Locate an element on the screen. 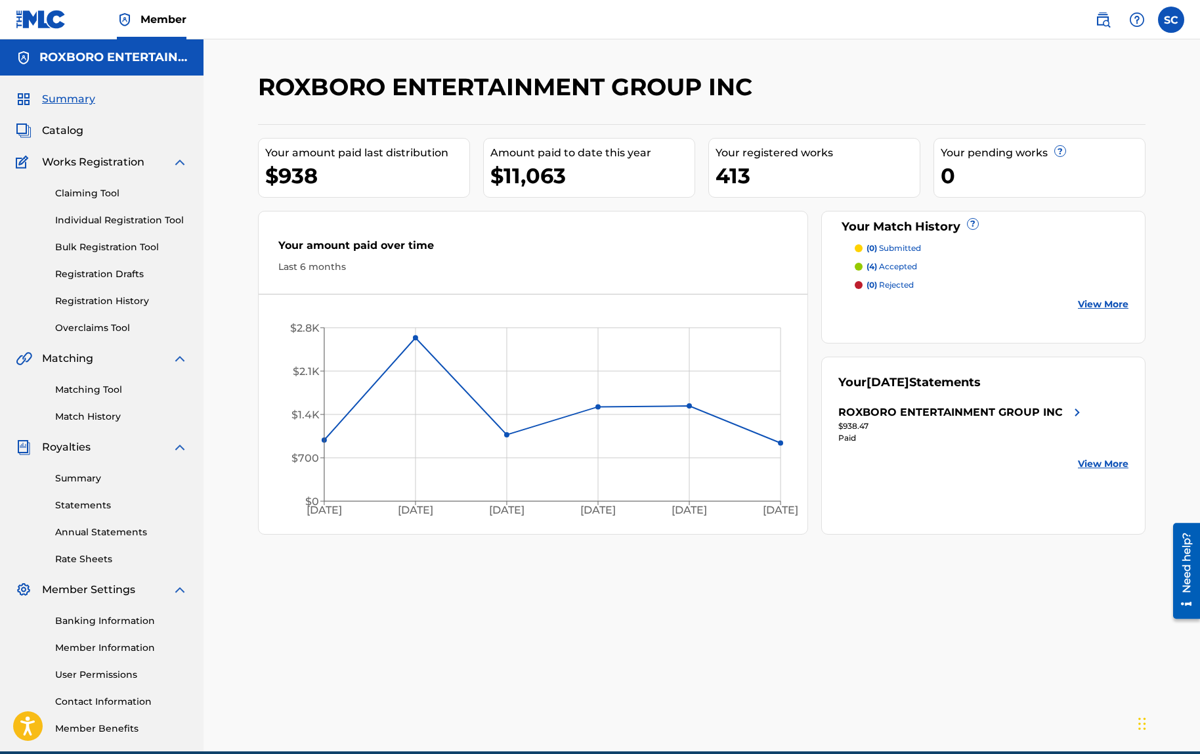 The height and width of the screenshot is (754, 1200). a: ROXBORO ENTERTAINMENT GROUP INCright chevron icon$938.47Paid is located at coordinates (962, 424).